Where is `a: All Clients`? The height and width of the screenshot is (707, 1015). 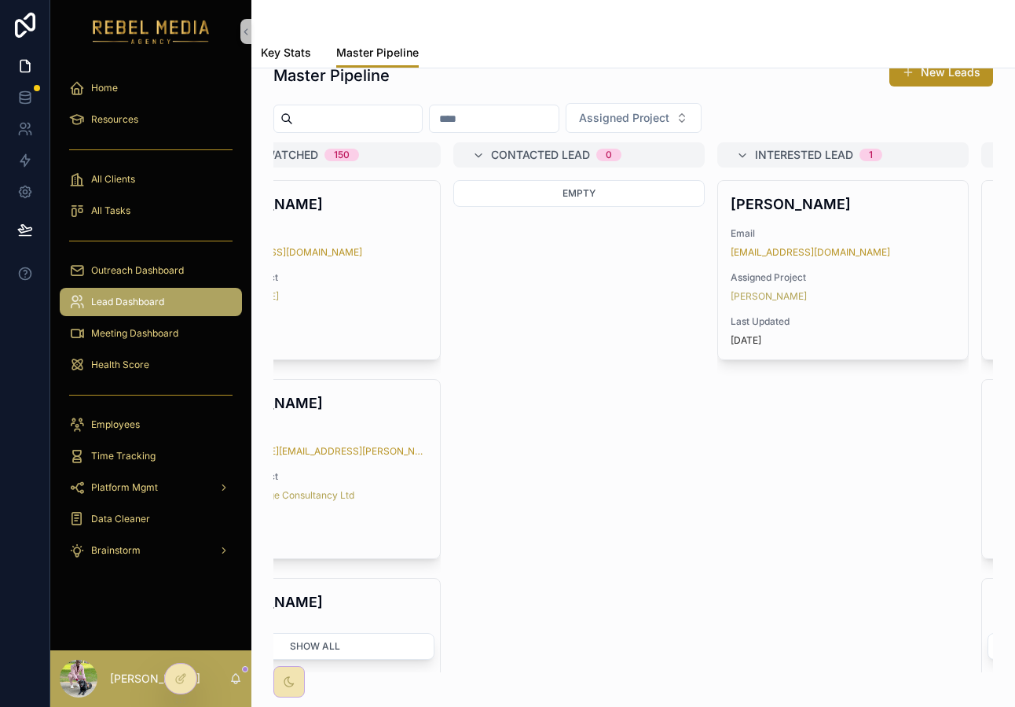
a: All Clients is located at coordinates (151, 179).